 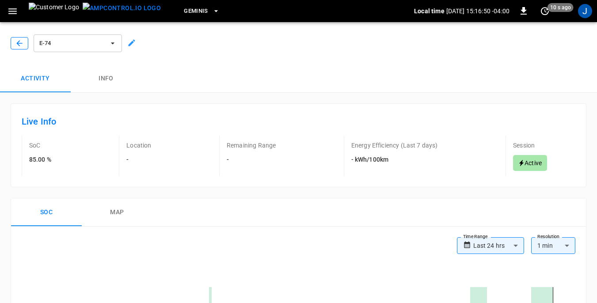 I want to click on h6: 85.00 %, so click(x=40, y=160).